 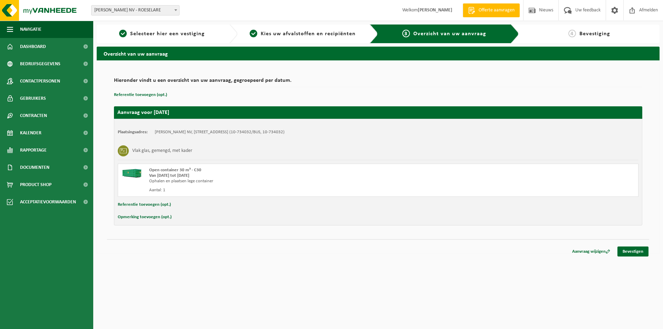 What do you see at coordinates (162, 151) in the screenshot?
I see `h3: Vlak glas, gemengd, met kader` at bounding box center [162, 151].